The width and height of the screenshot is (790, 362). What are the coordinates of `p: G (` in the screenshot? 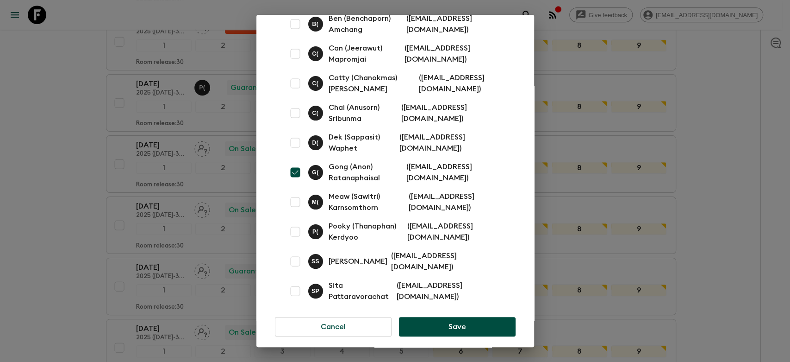 It's located at (315, 172).